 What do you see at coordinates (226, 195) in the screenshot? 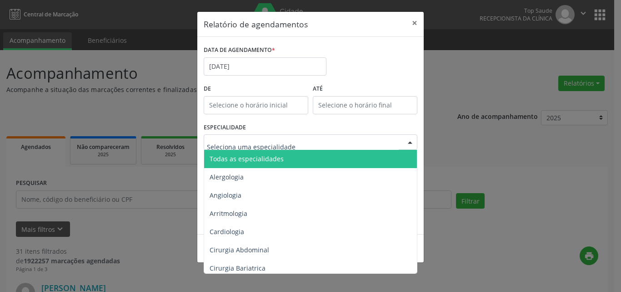
I see `span: Angiologia` at bounding box center [226, 195].